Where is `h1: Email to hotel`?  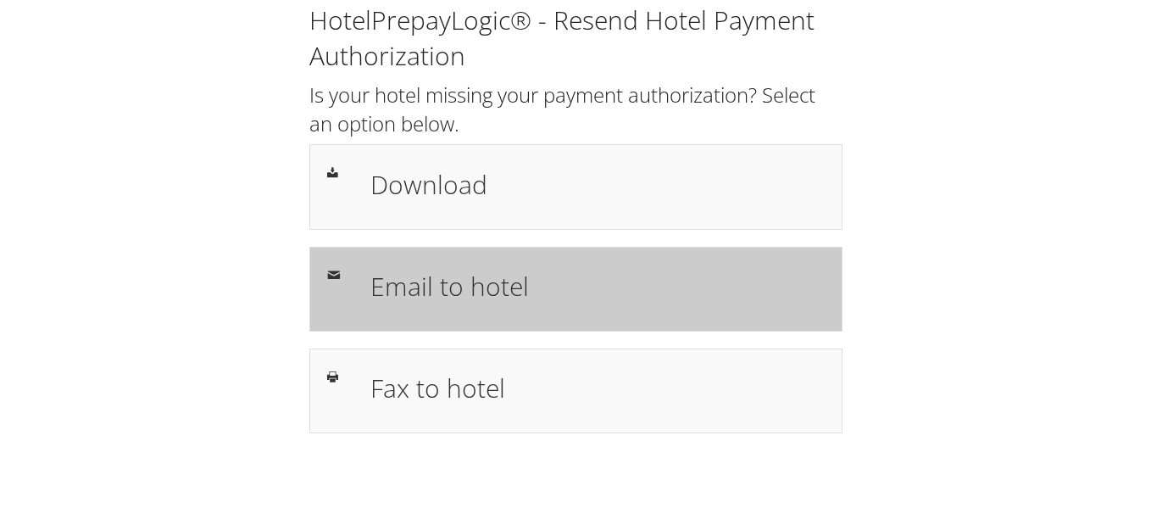 h1: Email to hotel is located at coordinates (598, 286).